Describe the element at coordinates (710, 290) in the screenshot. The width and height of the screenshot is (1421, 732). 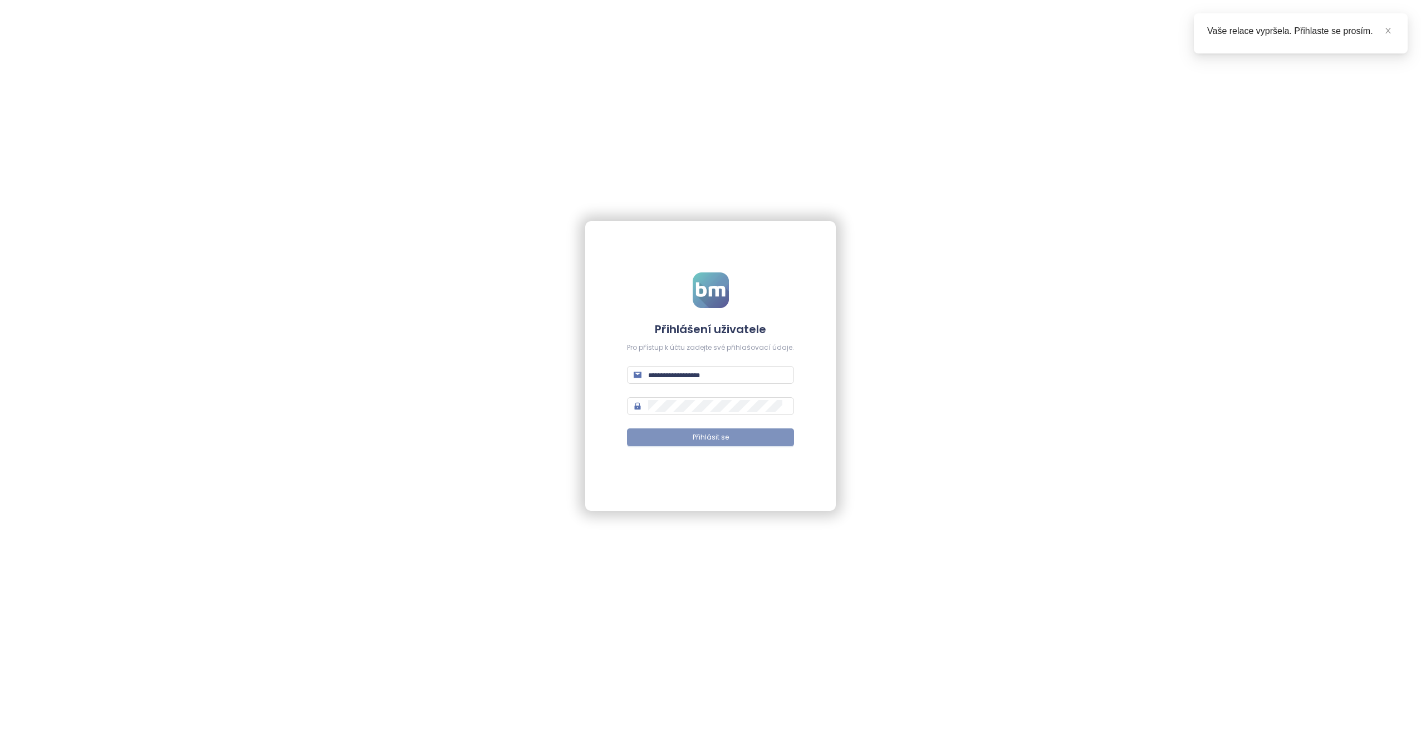
I see `img: logo` at that location.